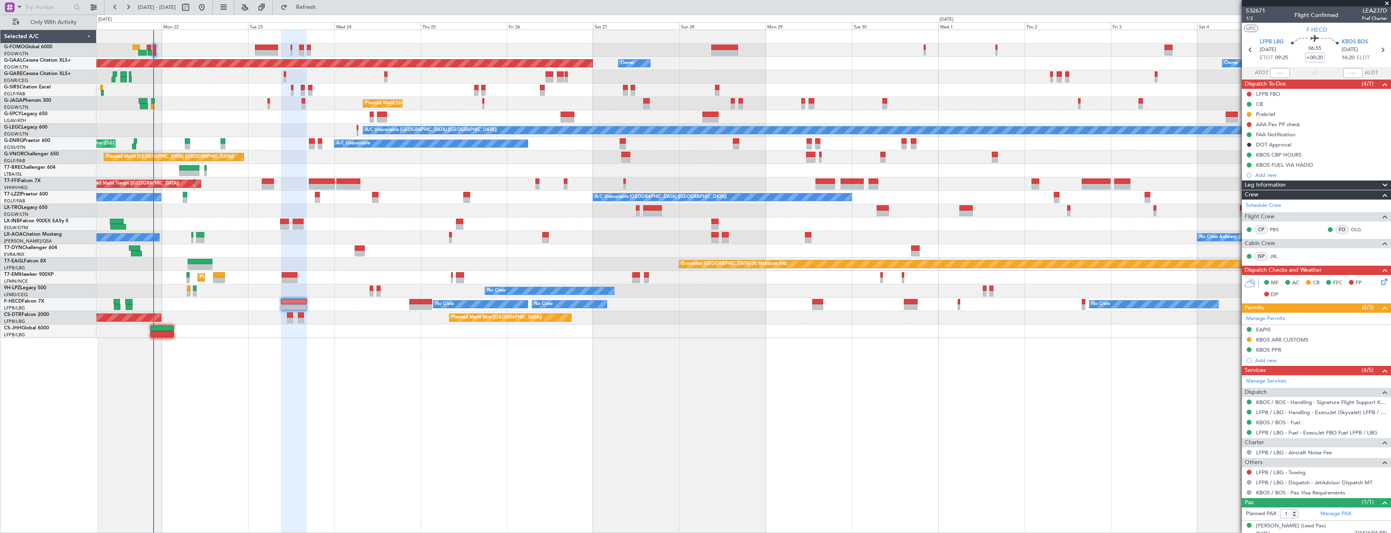  Describe the element at coordinates (1282, 339) in the screenshot. I see `div: KBOS ARR CUSTOMS` at that location.